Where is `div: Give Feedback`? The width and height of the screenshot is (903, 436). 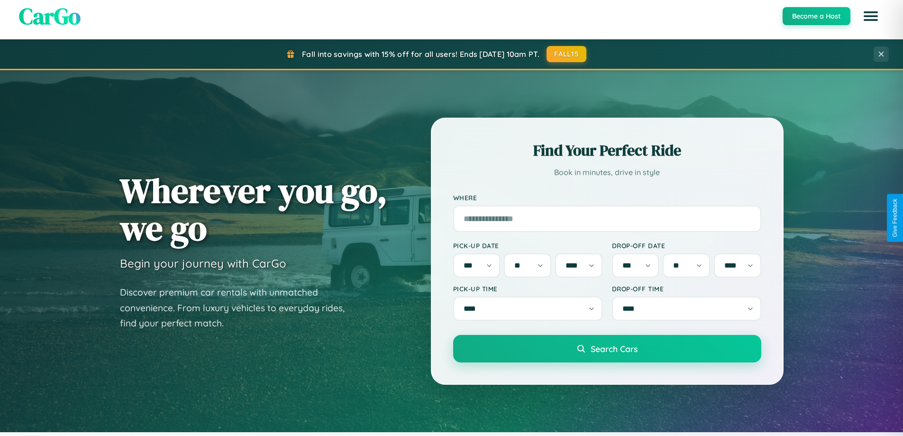
div: Give Feedback is located at coordinates (895, 218).